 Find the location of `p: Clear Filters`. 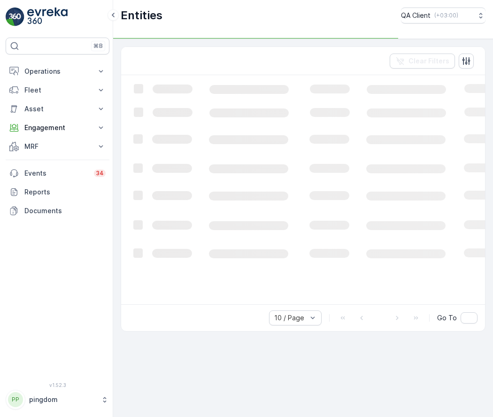

p: Clear Filters is located at coordinates (429, 61).